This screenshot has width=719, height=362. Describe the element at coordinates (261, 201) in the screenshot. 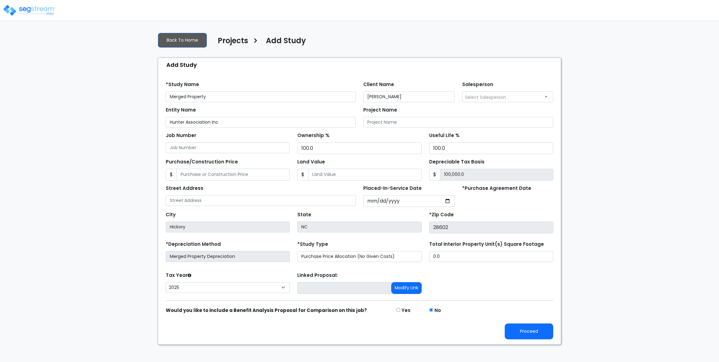

I see `input: Street Address` at that location.